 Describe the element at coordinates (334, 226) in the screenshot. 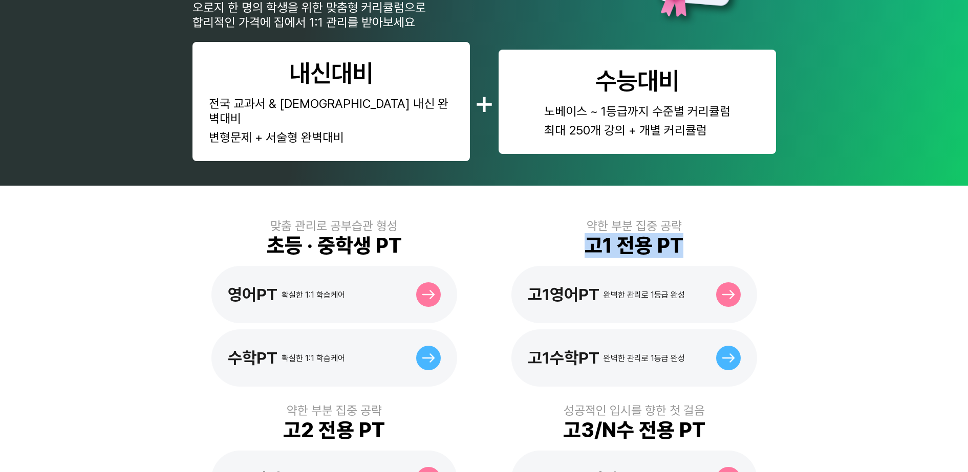

I see `div: 맞춤 관리로 공부습관 형성` at that location.